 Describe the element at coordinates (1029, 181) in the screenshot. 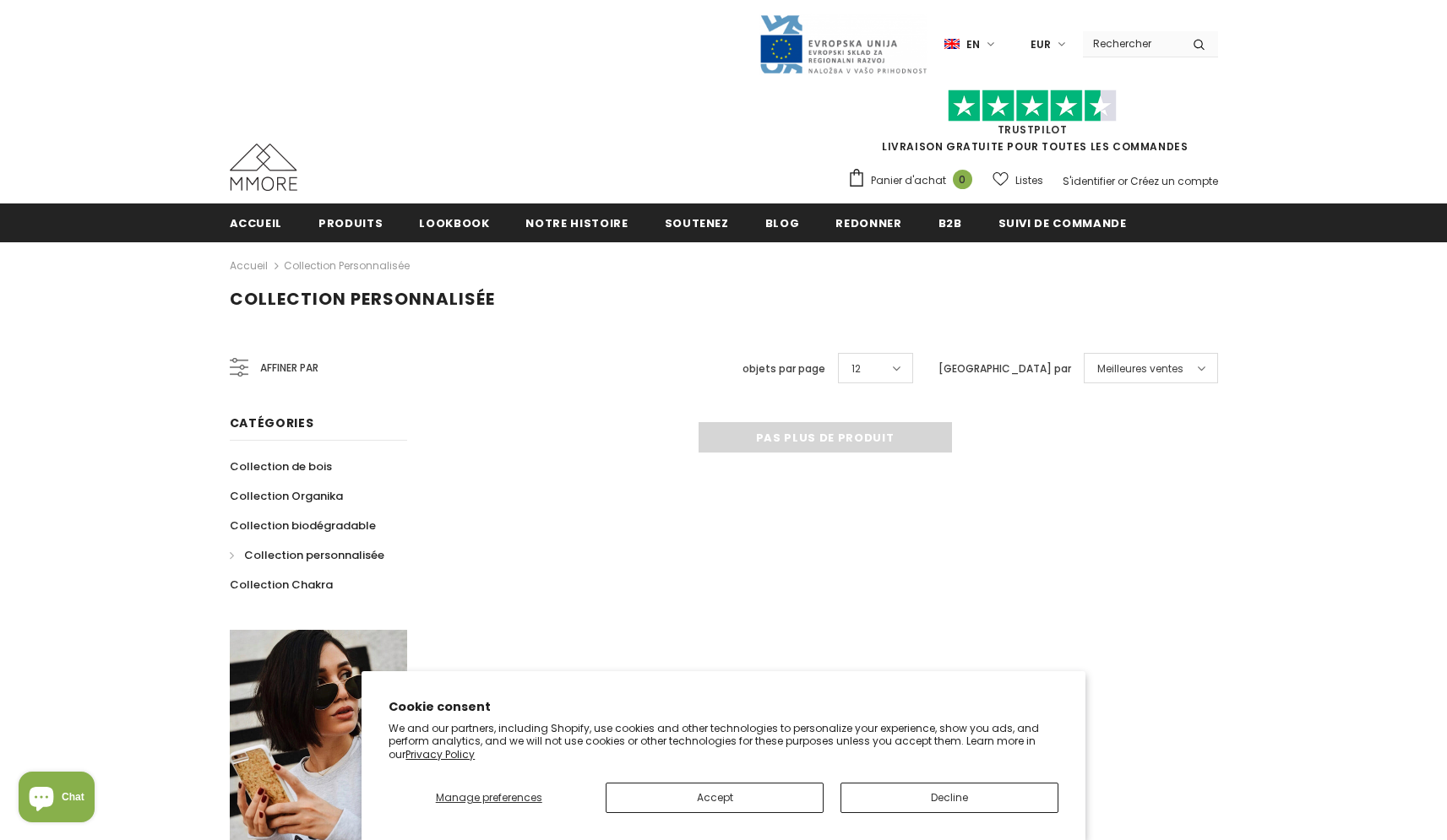

I see `span: Listes` at that location.